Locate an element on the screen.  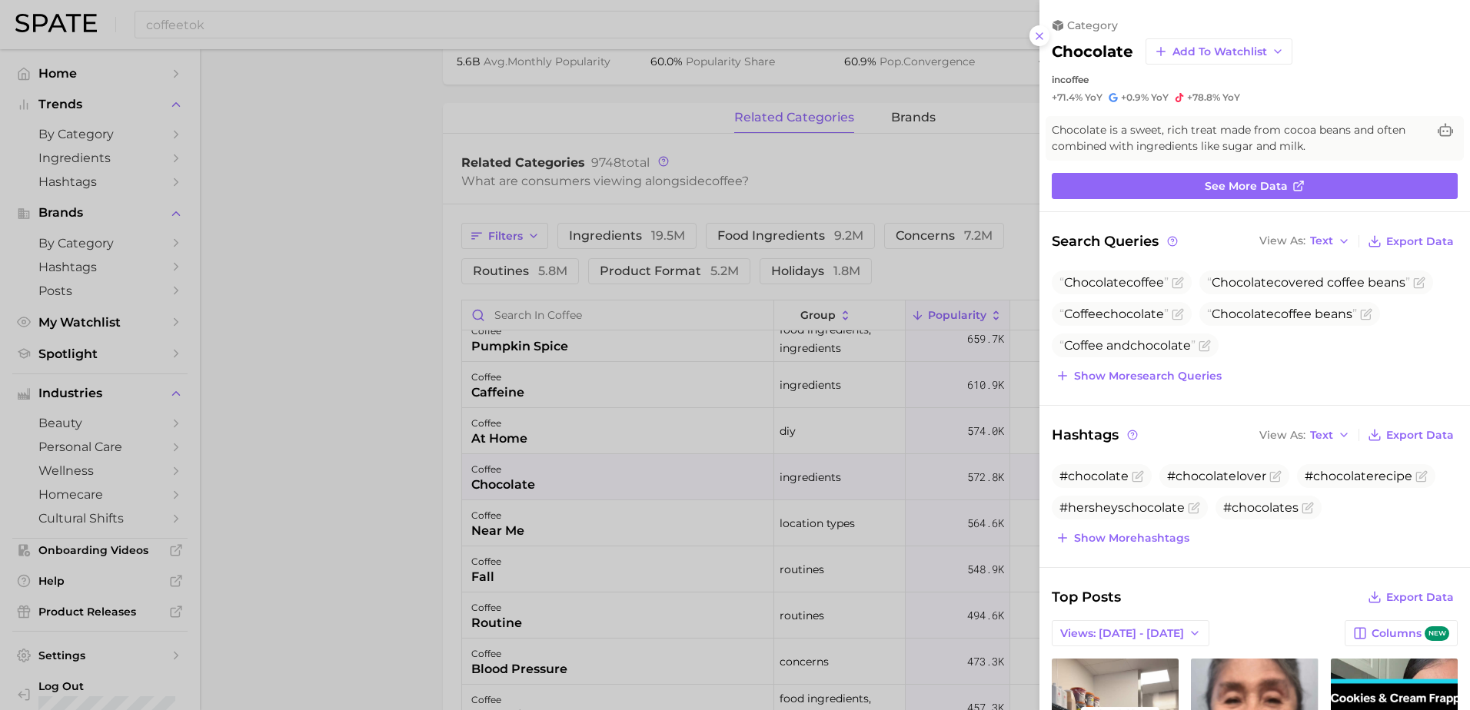
span: Columns is located at coordinates (1410, 633).